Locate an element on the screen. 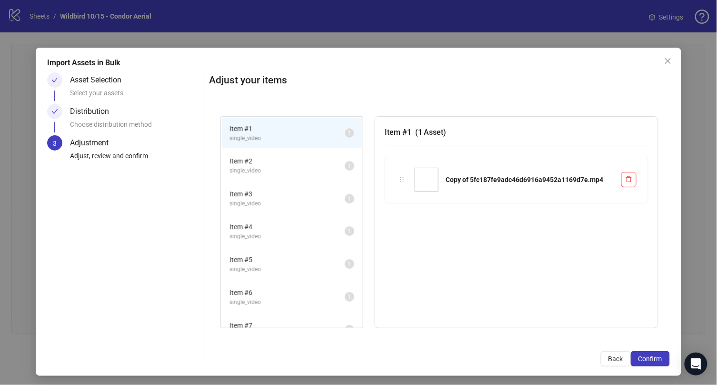 This screenshot has width=717, height=385. span: Confirm is located at coordinates (650, 358).